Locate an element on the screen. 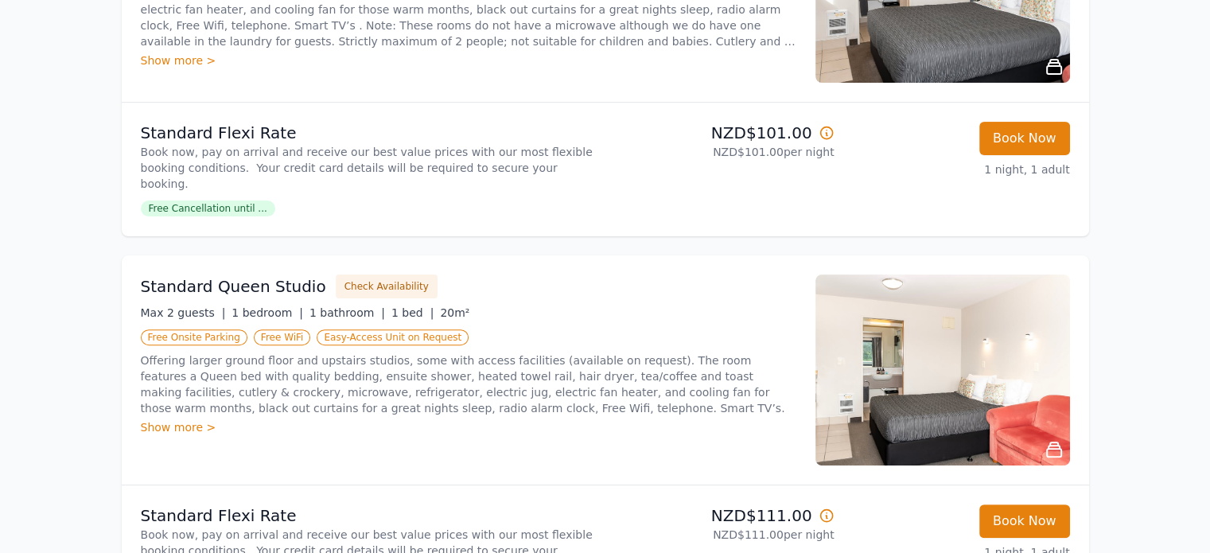 Image resolution: width=1210 pixels, height=553 pixels. p: Book now, pay on arrival and receive our best value prices with our most flexible booking conditi... is located at coordinates (370, 168).